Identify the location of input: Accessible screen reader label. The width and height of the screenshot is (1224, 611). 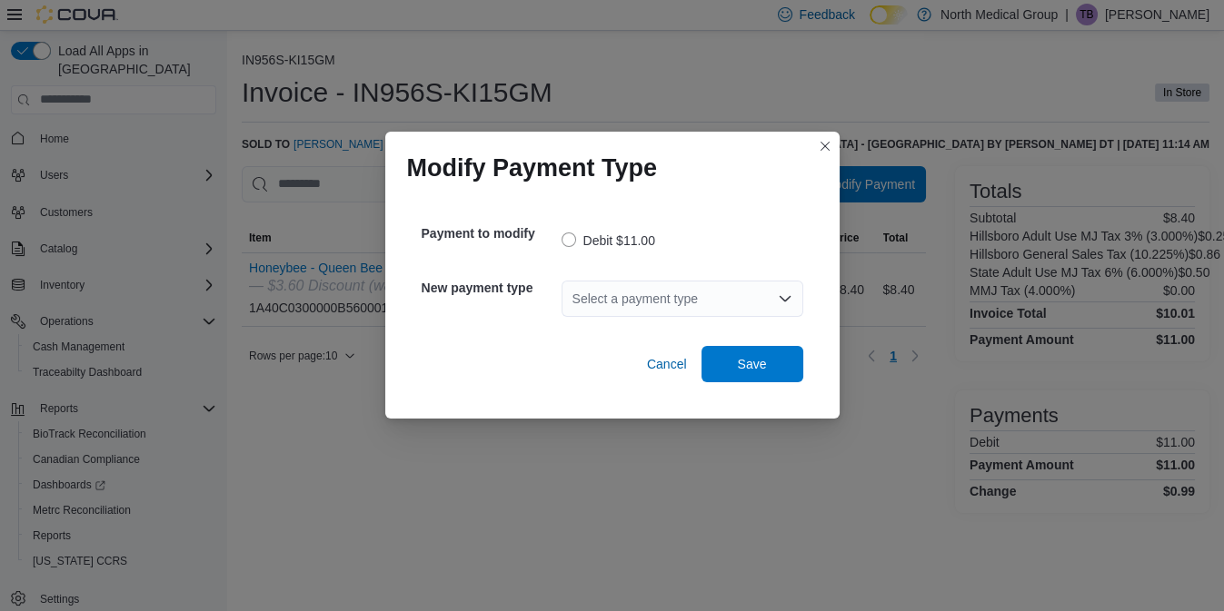
(573, 299).